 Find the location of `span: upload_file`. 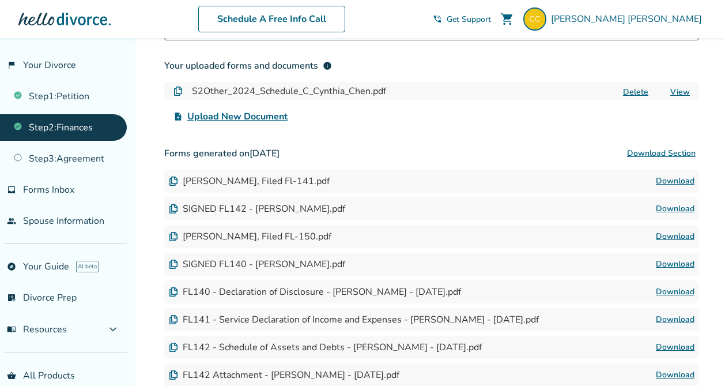

span: upload_file is located at coordinates (178, 116).